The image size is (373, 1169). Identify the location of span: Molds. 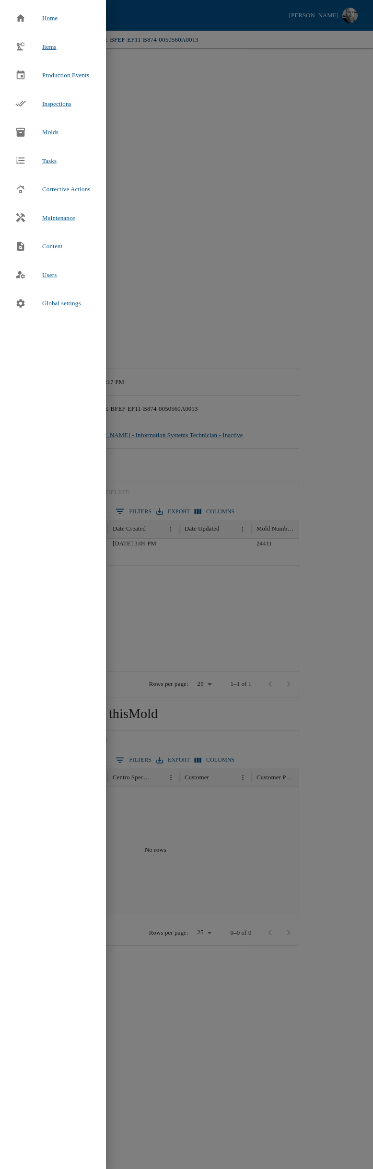
(50, 132).